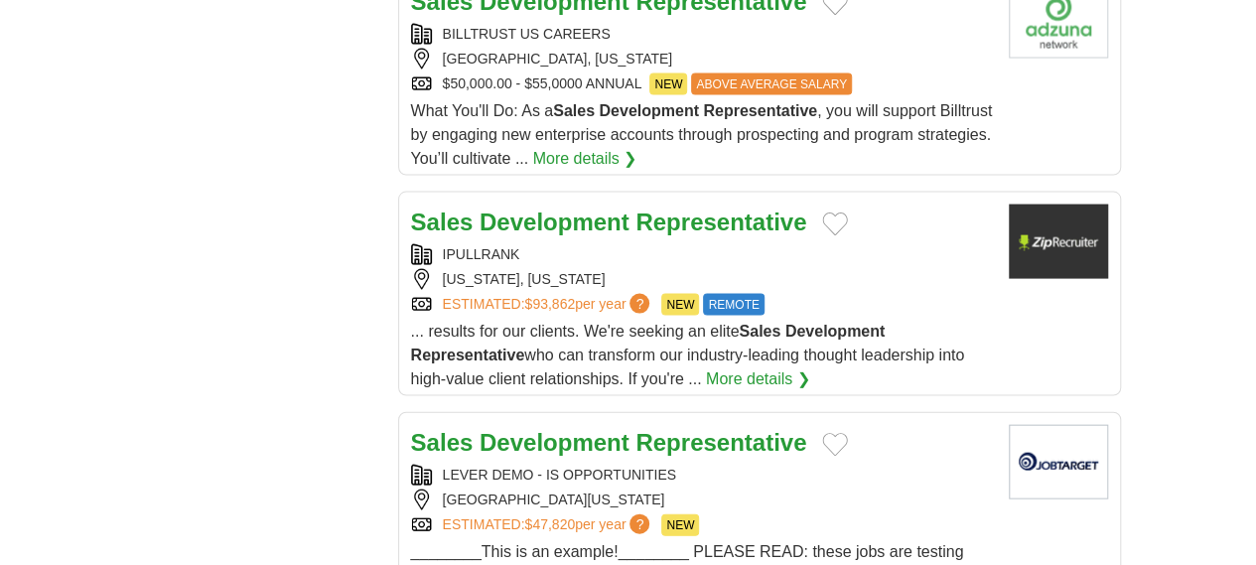 Image resolution: width=1256 pixels, height=565 pixels. What do you see at coordinates (702, 34) in the screenshot?
I see `div: BILLTRUST US CAREERS` at bounding box center [702, 34].